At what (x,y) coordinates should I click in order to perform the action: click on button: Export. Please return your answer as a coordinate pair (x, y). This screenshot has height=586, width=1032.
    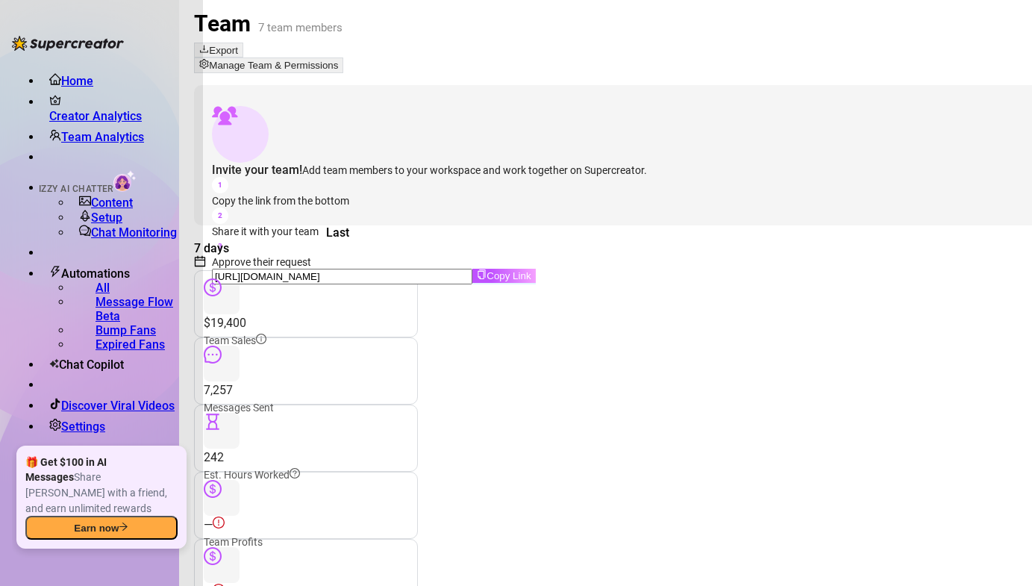
    Looking at the image, I should click on (219, 50).